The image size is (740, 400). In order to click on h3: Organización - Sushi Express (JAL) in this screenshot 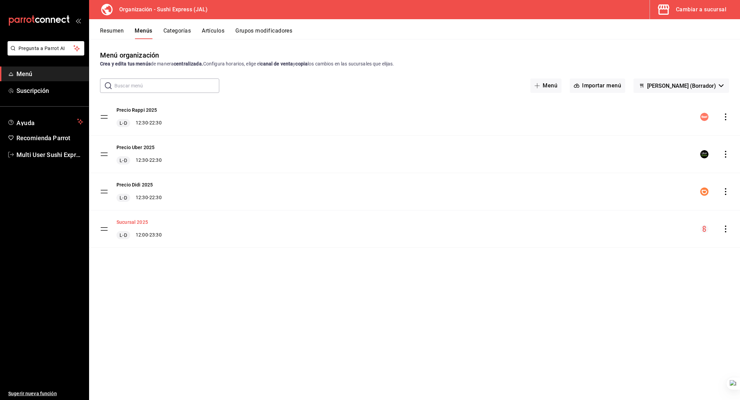, I will do `click(161, 10)`.